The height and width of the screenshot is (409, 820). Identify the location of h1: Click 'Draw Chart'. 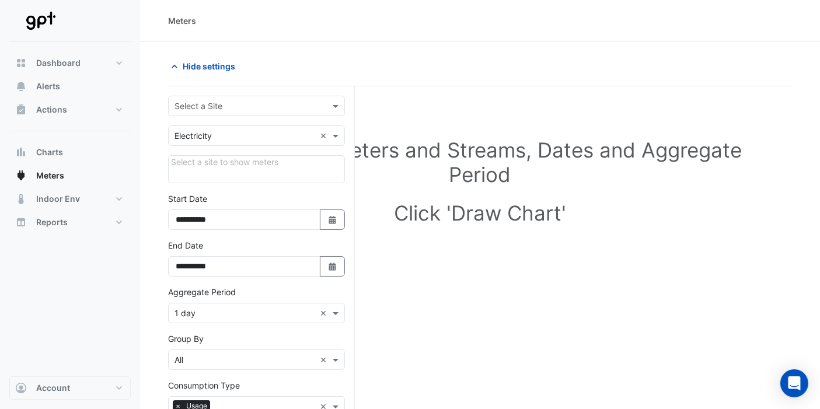
(480, 213).